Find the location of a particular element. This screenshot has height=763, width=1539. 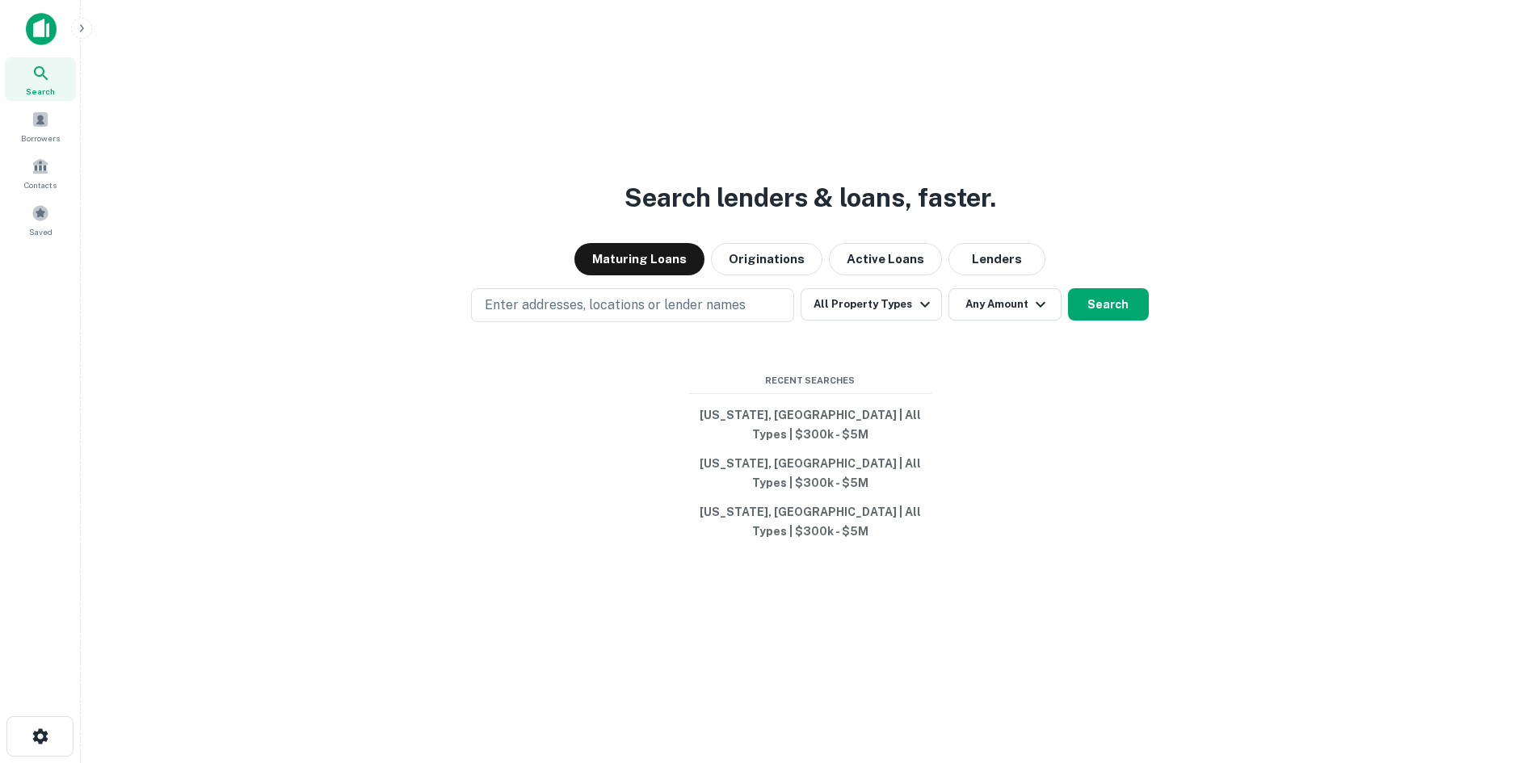

p: Enter addresses, locations or lender names is located at coordinates (615, 305).